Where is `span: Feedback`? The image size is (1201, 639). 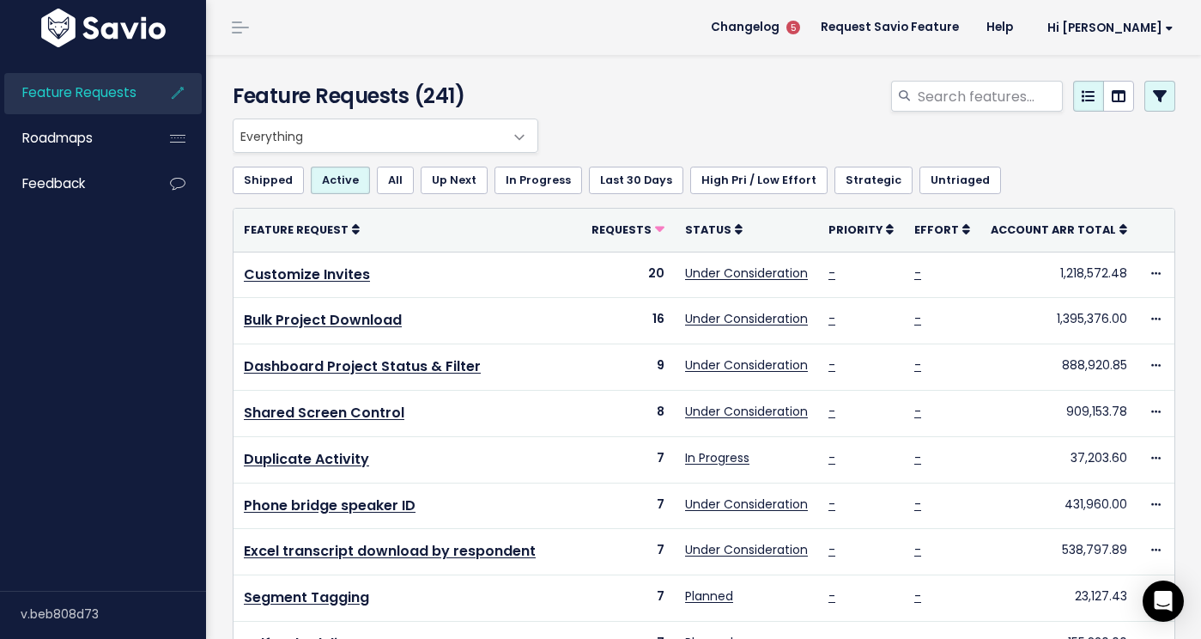 span: Feedback is located at coordinates (53, 183).